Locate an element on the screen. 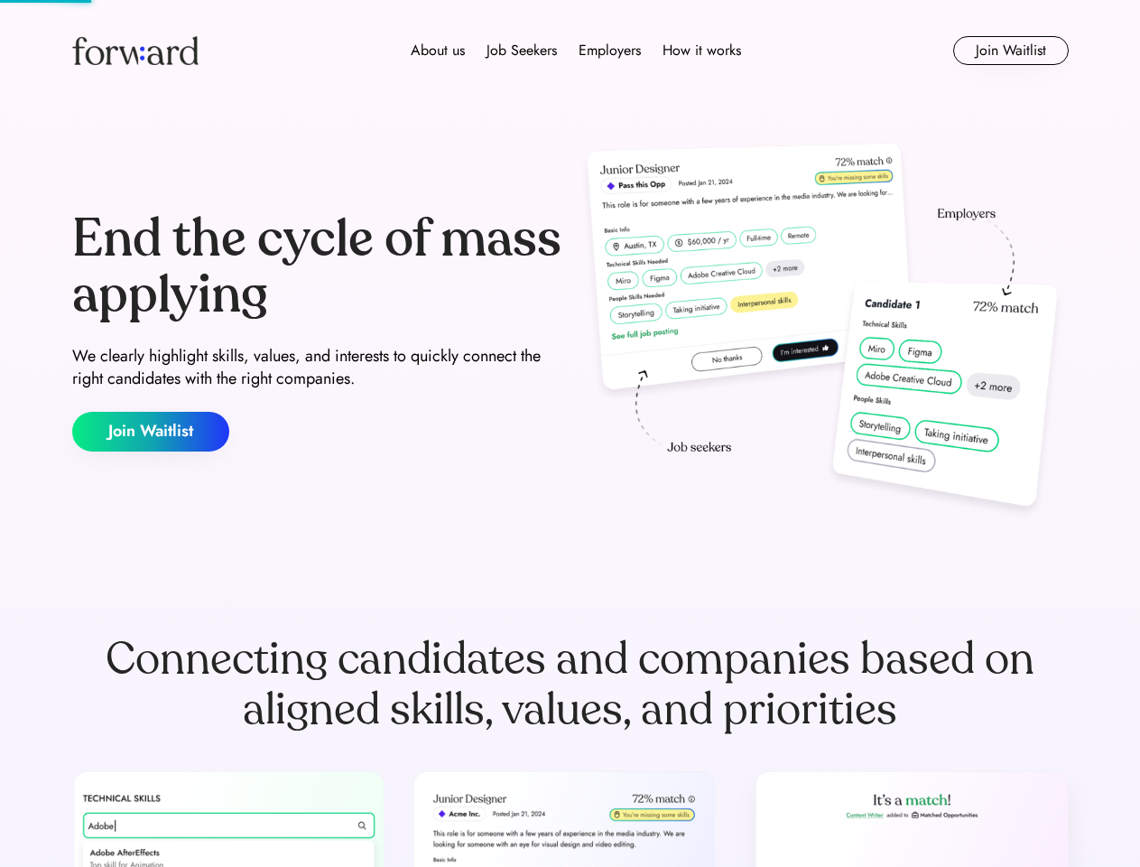 The image size is (1140, 867). img: hero-image.png is located at coordinates (823, 331).